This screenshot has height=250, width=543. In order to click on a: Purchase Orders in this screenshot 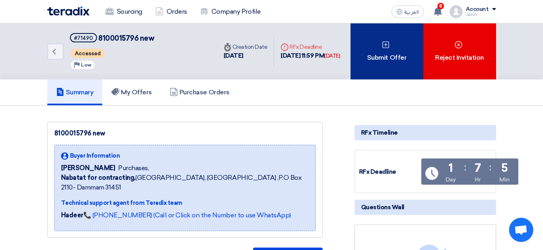, I will do `click(200, 93)`.